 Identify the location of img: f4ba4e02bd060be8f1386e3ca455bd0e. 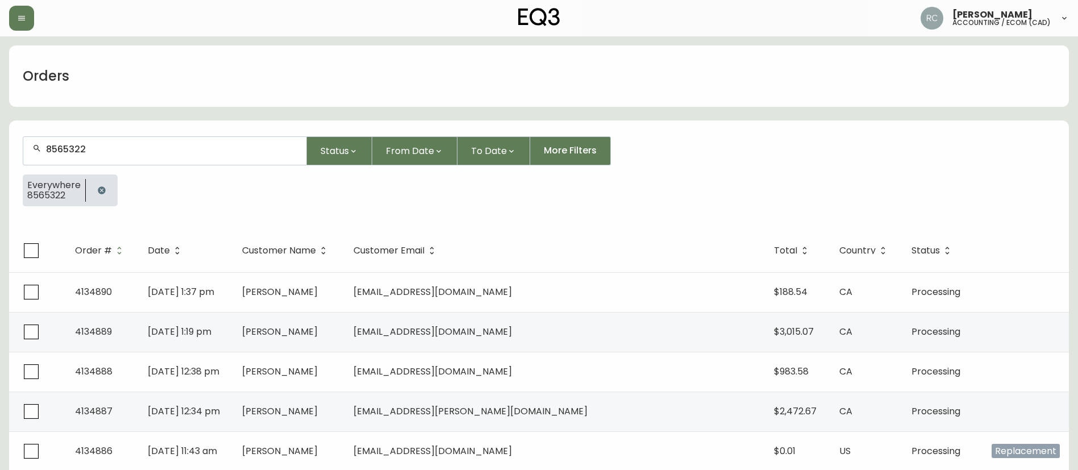
(932, 18).